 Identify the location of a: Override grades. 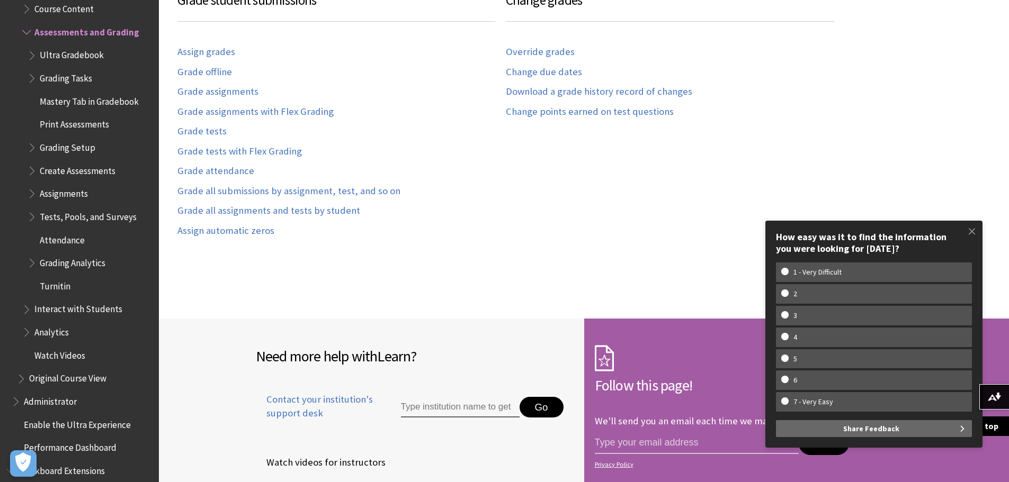
(540, 52).